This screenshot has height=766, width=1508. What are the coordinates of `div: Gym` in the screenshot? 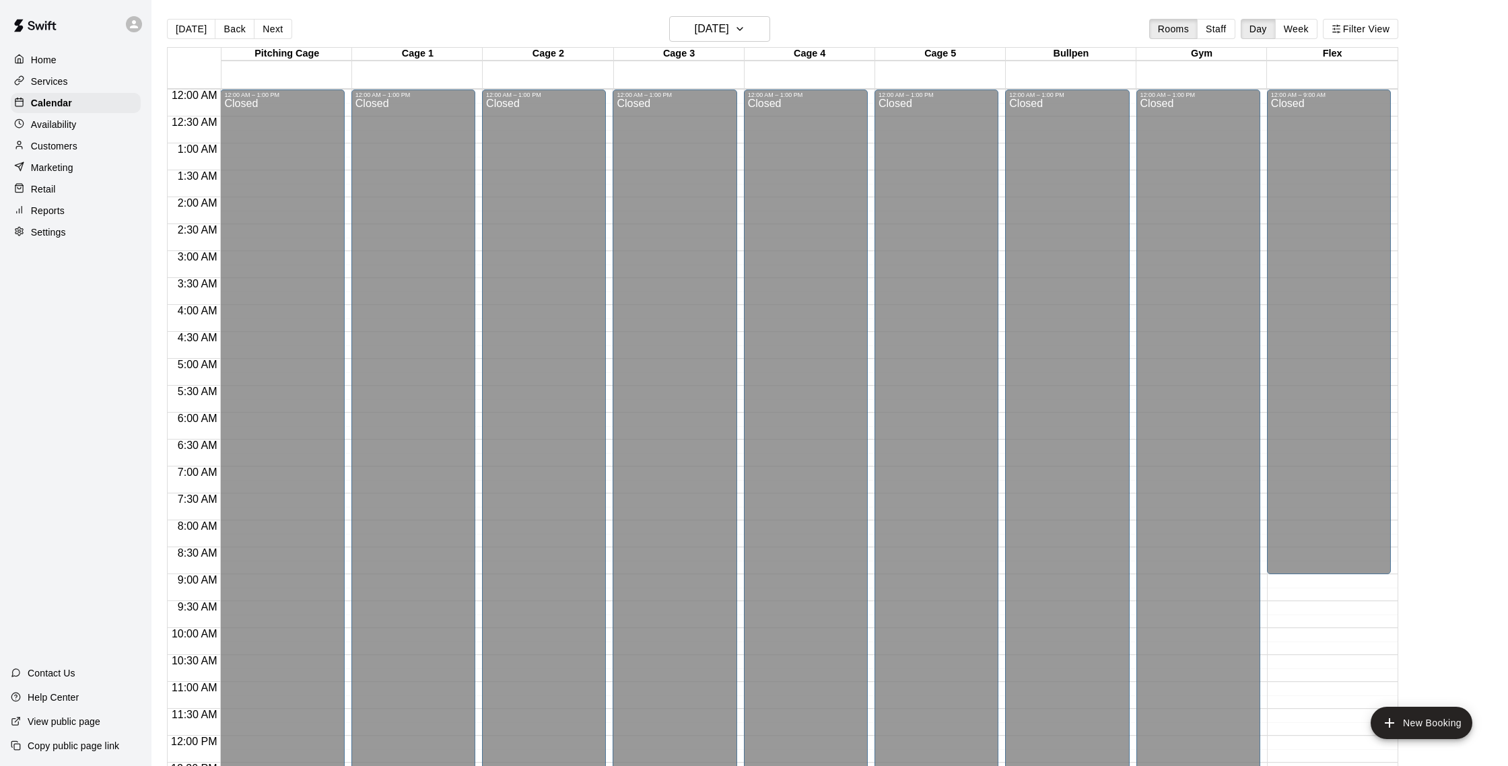 It's located at (1202, 54).